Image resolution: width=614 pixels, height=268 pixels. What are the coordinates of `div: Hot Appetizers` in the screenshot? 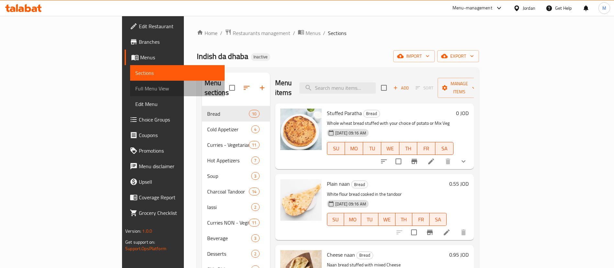 It's located at (229, 160).